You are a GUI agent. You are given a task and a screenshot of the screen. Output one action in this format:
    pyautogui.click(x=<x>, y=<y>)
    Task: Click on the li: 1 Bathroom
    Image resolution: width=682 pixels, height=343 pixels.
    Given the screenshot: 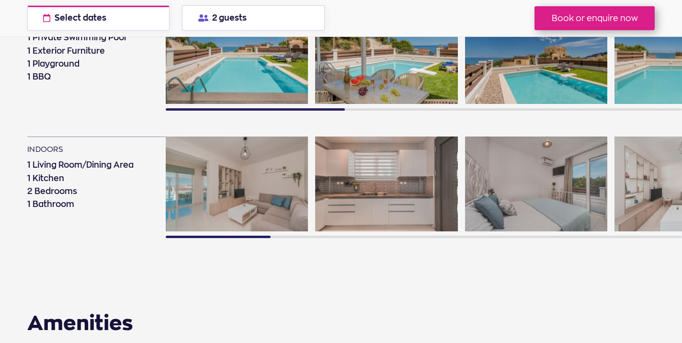 What is the action you would take?
    pyautogui.click(x=88, y=204)
    